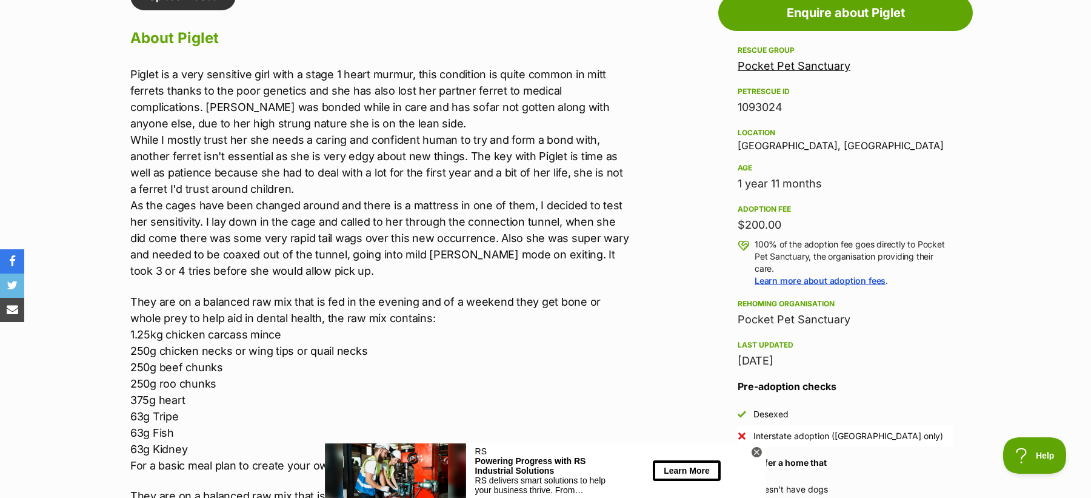  What do you see at coordinates (845, 107) in the screenshot?
I see `div: 1093024` at bounding box center [845, 107].